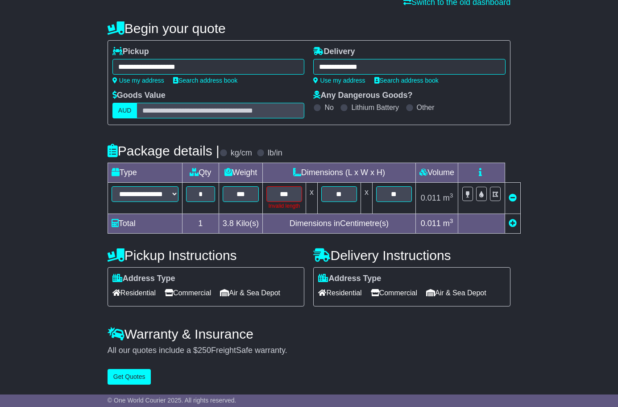 Image resolution: width=618 pixels, height=407 pixels. What do you see at coordinates (375, 107) in the screenshot?
I see `label: Lithium Battery` at bounding box center [375, 107].